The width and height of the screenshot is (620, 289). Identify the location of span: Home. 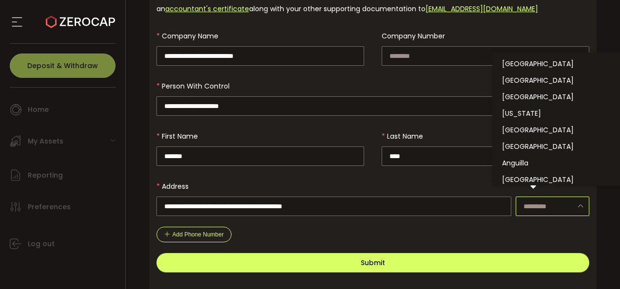
(38, 110).